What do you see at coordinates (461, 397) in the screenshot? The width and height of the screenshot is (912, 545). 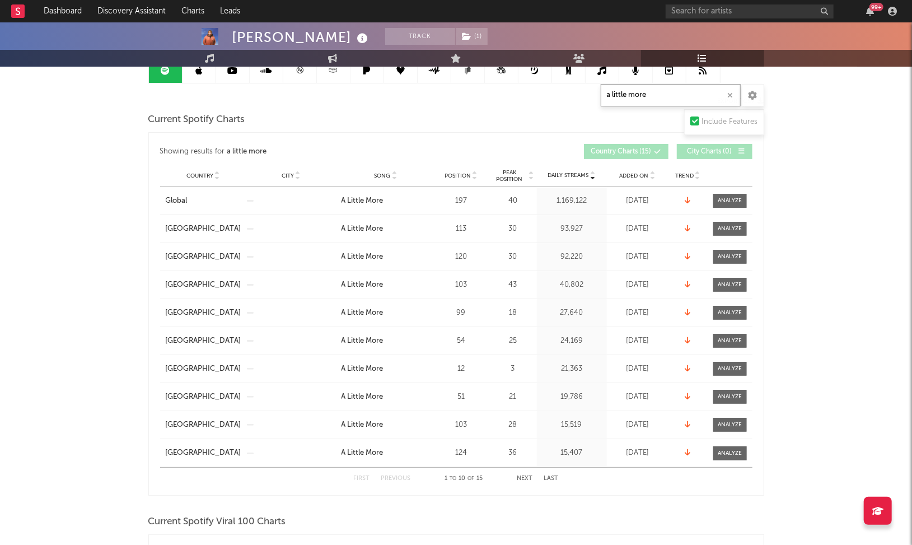 I see `div: 51` at bounding box center [461, 397].